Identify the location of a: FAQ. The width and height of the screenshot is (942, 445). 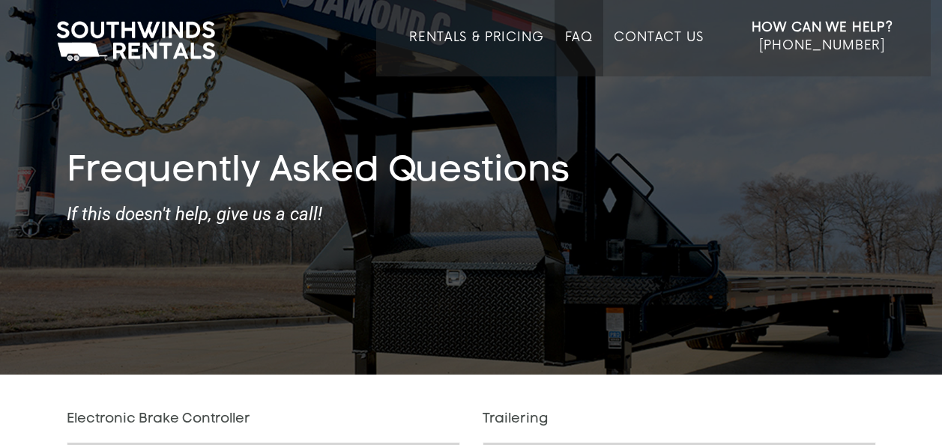
(579, 53).